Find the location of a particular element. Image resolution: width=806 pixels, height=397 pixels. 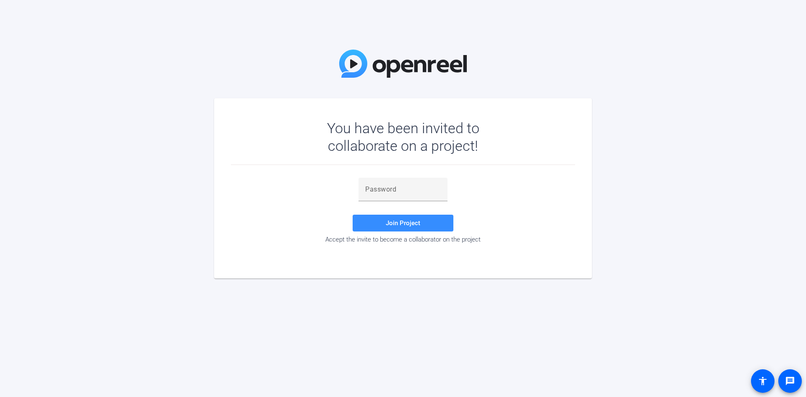

div: You have been invited to collaborate on a project! is located at coordinates (403, 137).